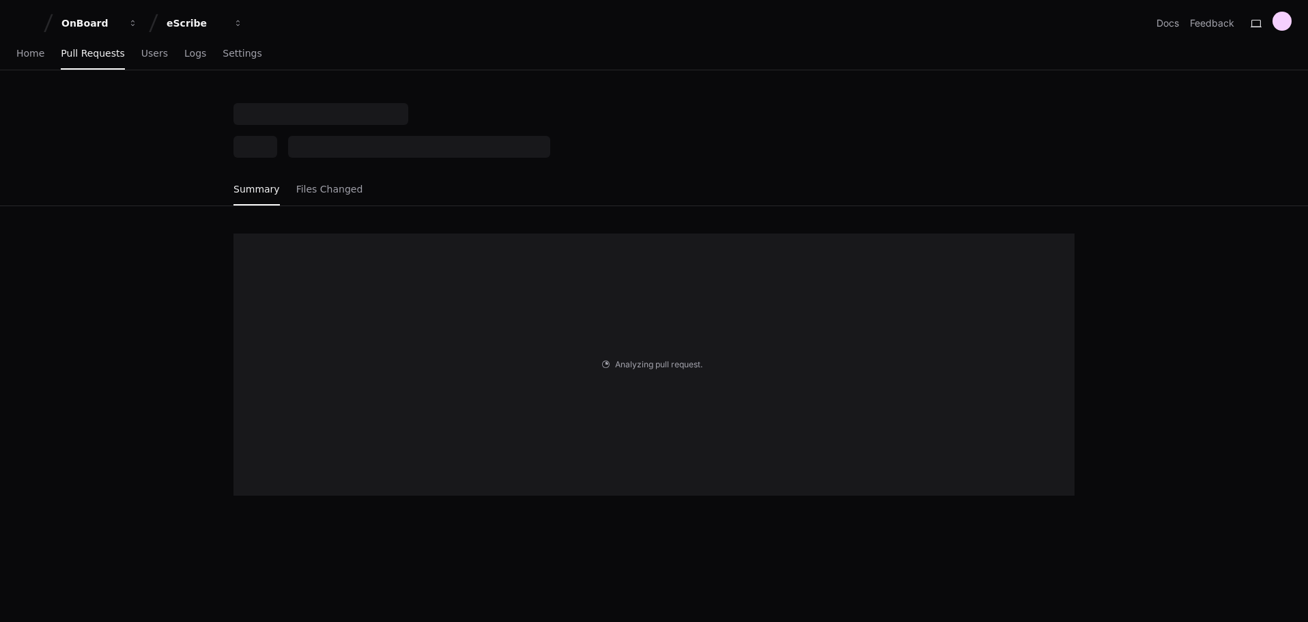  What do you see at coordinates (330, 189) in the screenshot?
I see `span: Files Changed` at bounding box center [330, 189].